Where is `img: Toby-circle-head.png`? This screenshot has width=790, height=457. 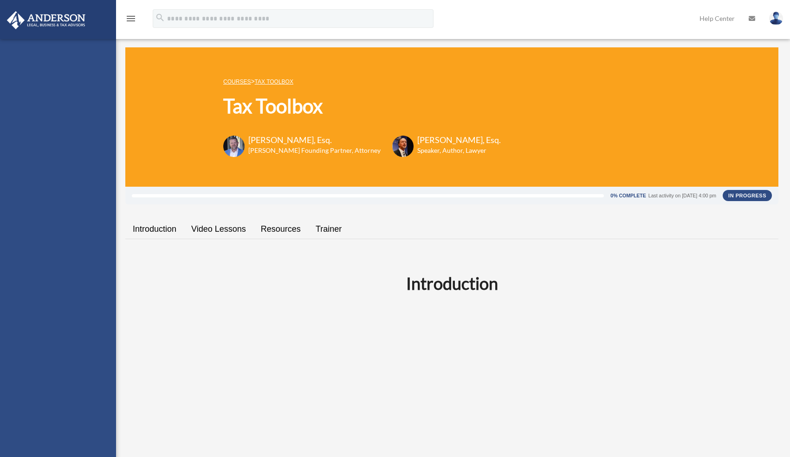
img: Toby-circle-head.png is located at coordinates (234, 146).